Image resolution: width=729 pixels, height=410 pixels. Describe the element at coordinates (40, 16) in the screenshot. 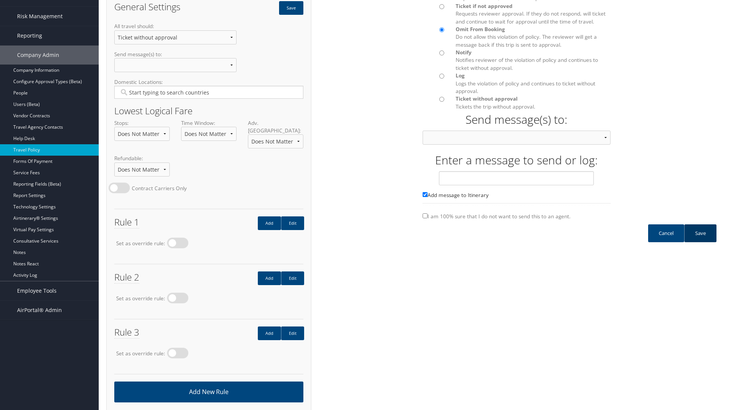

I see `span: Risk Management` at that location.